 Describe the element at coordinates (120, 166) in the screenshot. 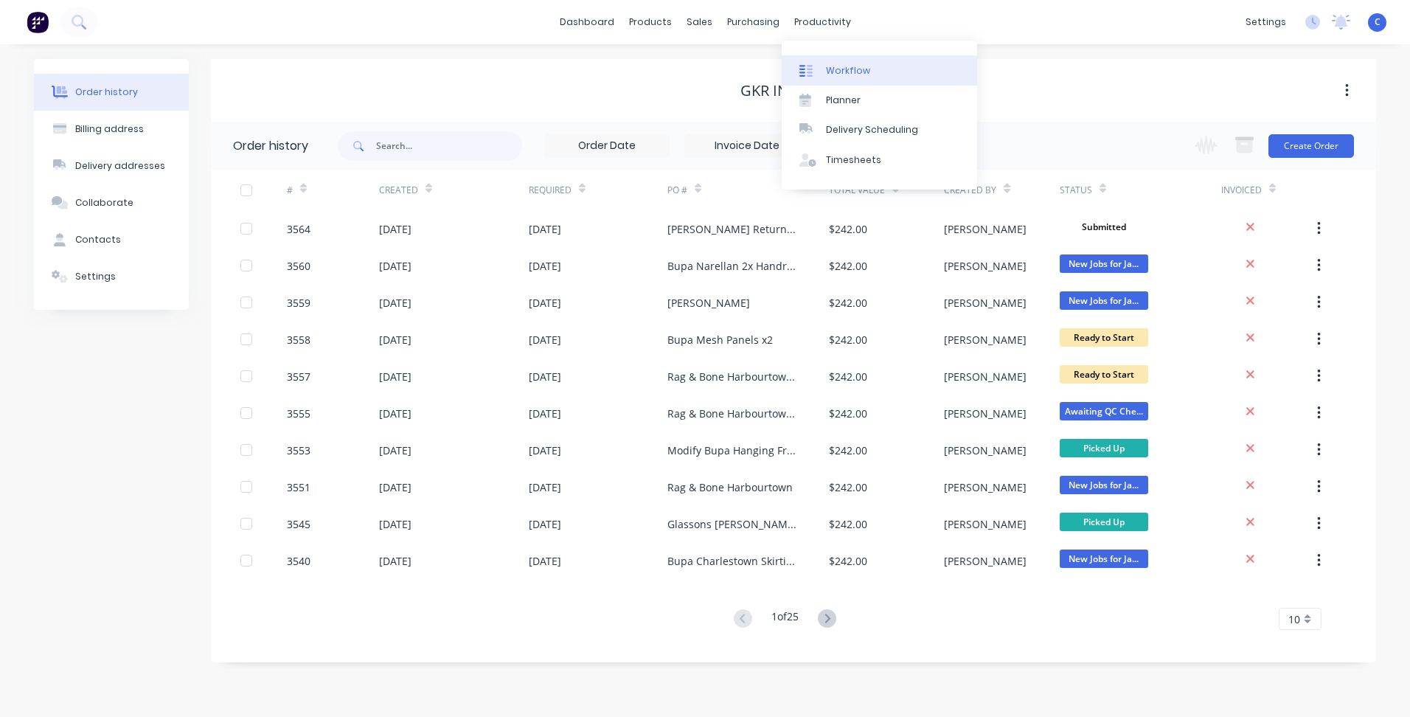

I see `div: Delivery addresses` at that location.